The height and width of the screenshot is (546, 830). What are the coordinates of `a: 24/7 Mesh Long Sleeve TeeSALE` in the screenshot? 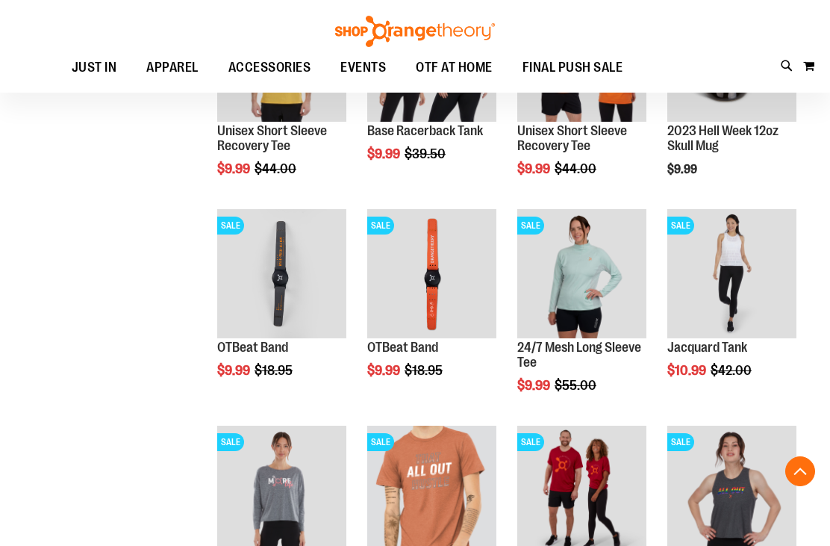 It's located at (581, 275).